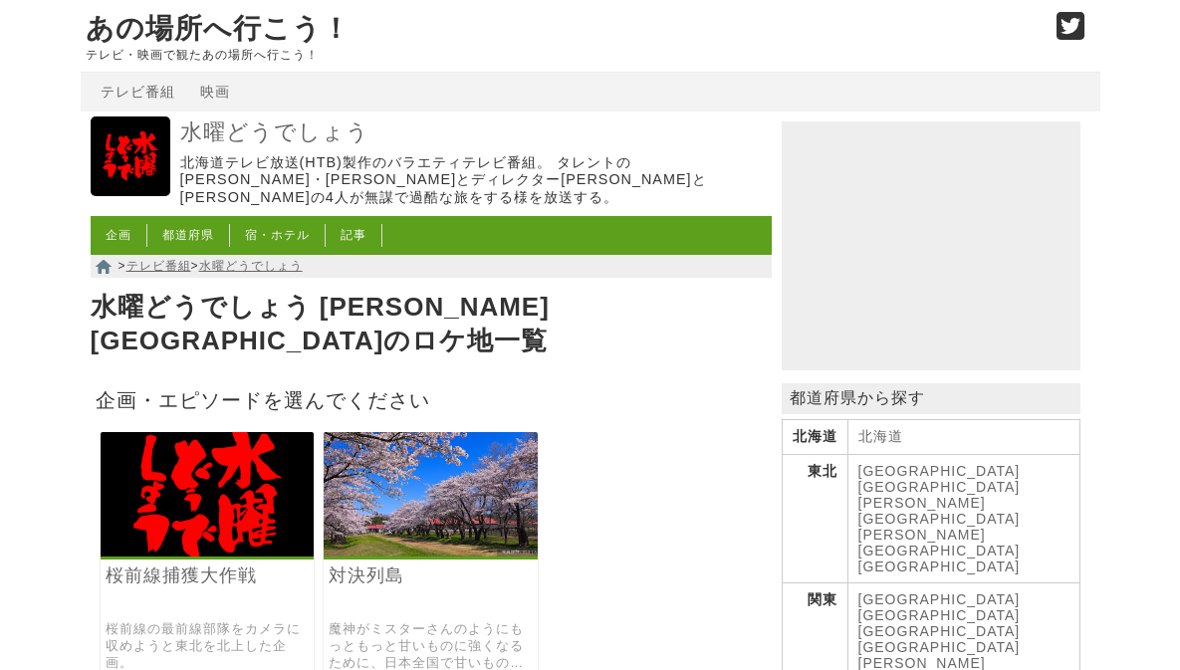 This screenshot has height=670, width=1180. What do you see at coordinates (277, 235) in the screenshot?
I see `a: 宿・ホテル` at bounding box center [277, 235].